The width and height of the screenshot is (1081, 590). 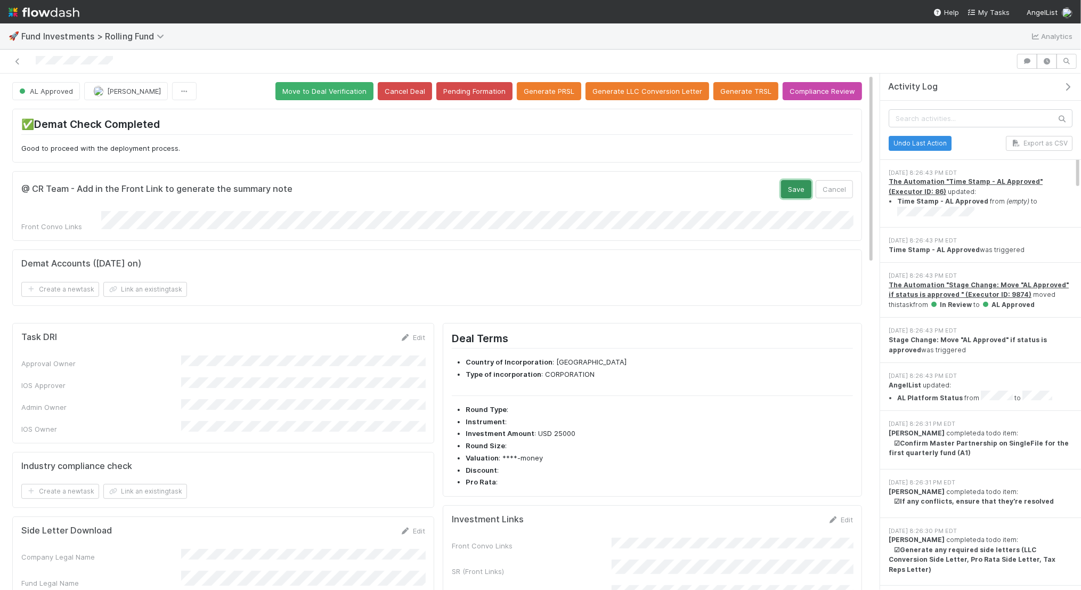 What do you see at coordinates (980, 294) in the screenshot?
I see `div: moved this task from to` at bounding box center [980, 294].